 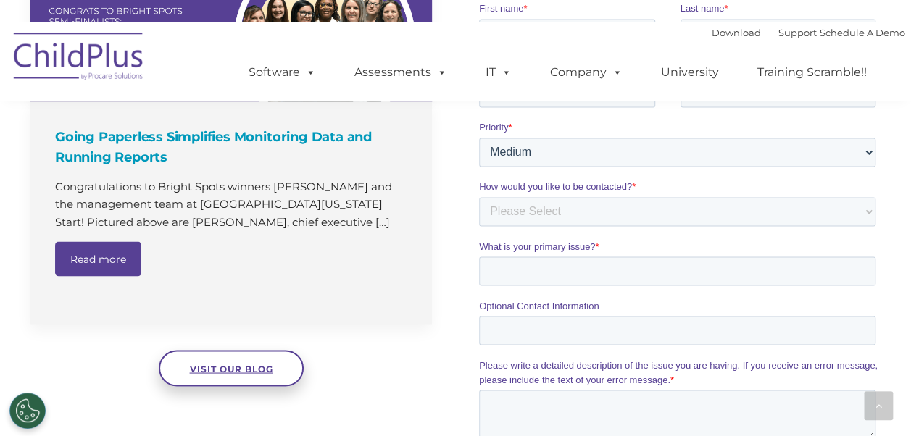 What do you see at coordinates (792, 358) in the screenshot?
I see `div: Chat Widget` at bounding box center [792, 358].